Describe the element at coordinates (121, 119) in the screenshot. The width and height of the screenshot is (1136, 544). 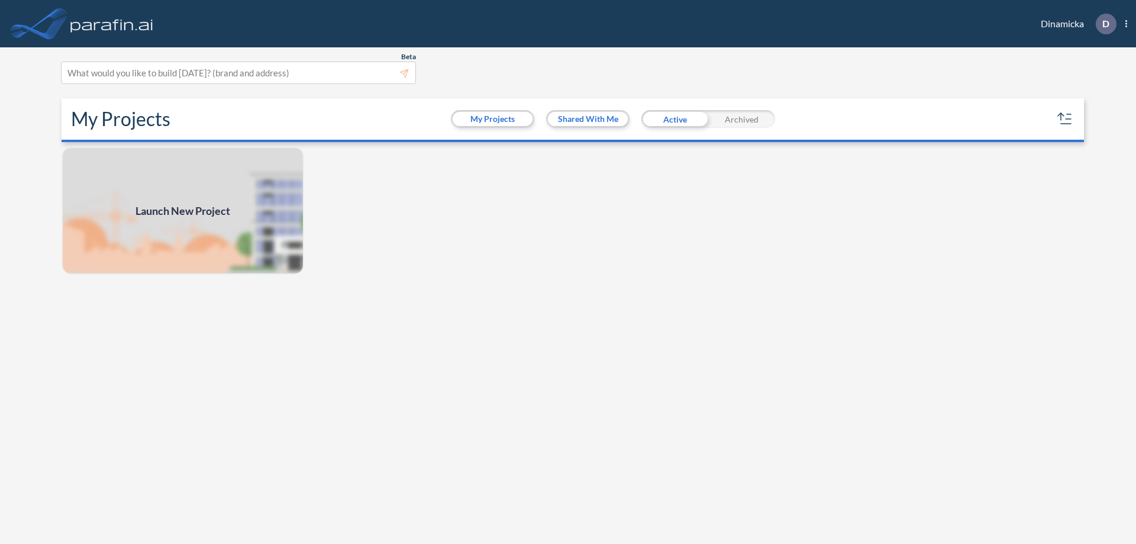
I see `h2: My Projects` at that location.